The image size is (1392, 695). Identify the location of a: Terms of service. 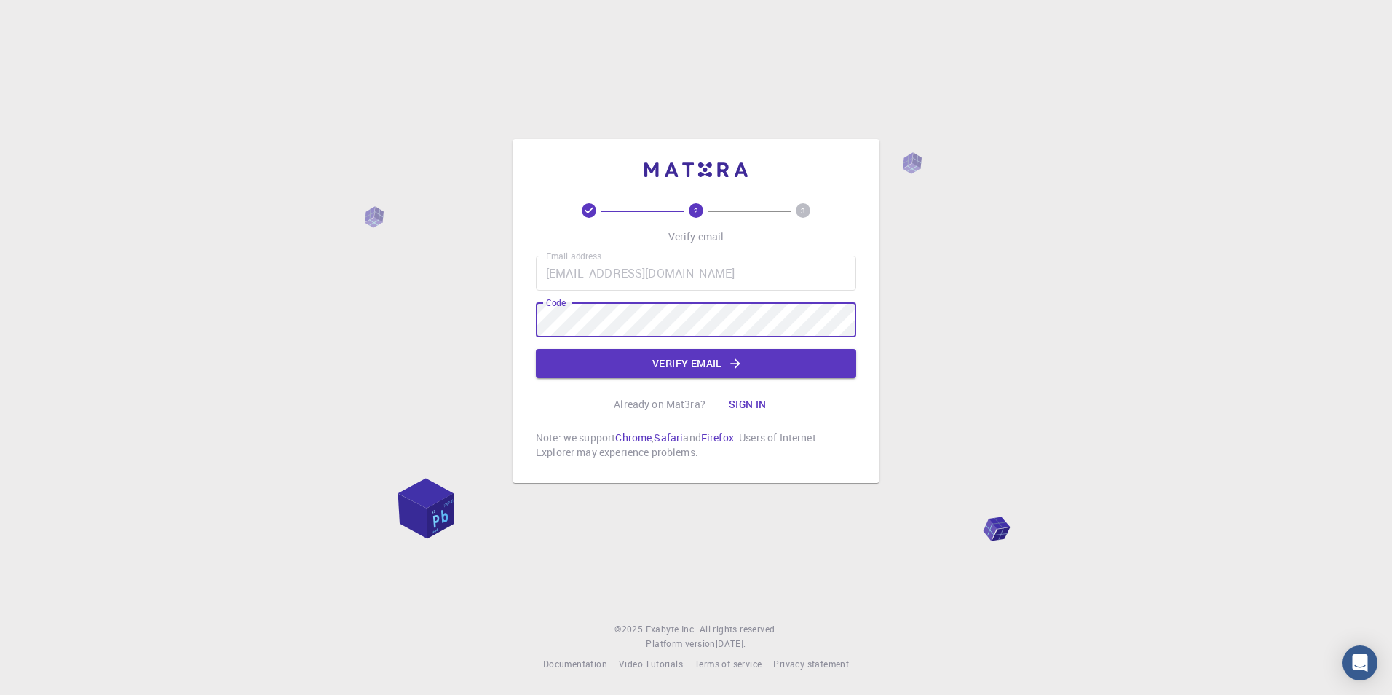
(728, 664).